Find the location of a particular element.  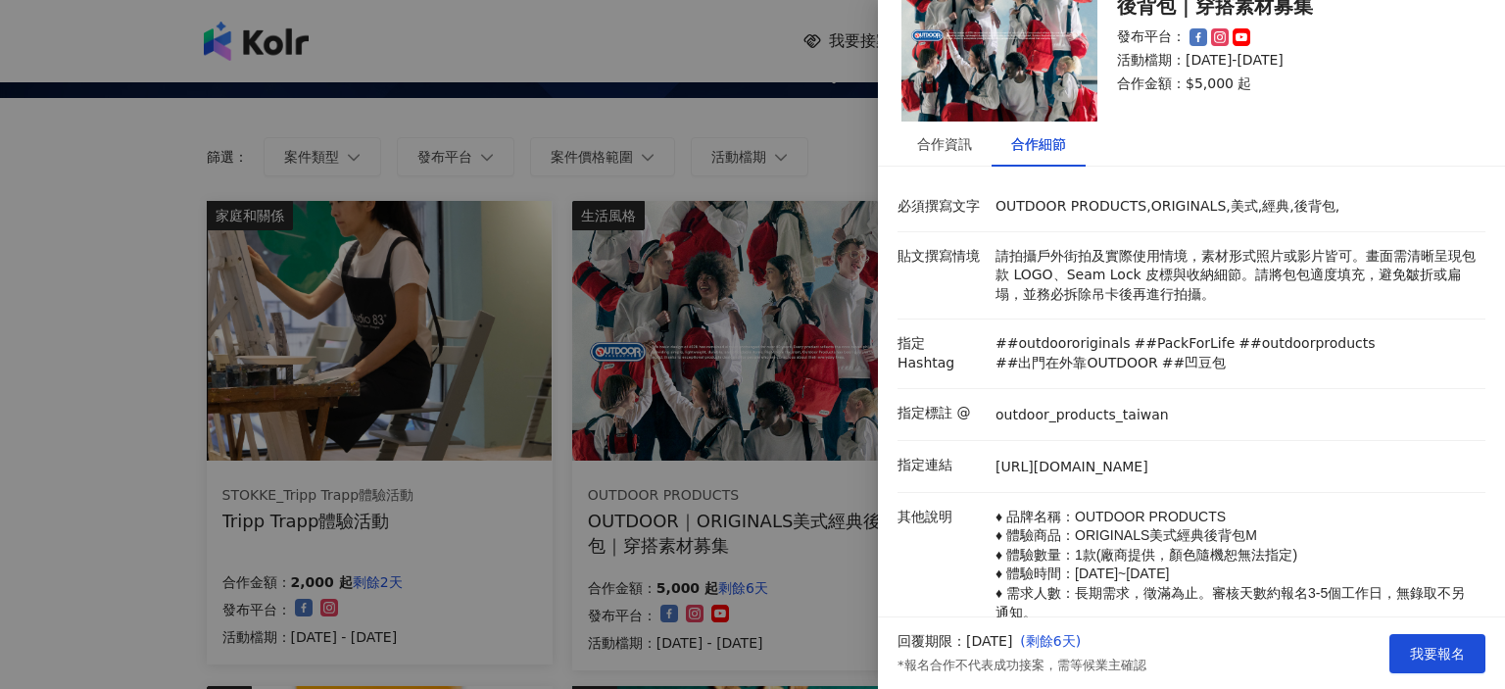

p: ##出門在外靠OUTDOOR is located at coordinates (1077, 363).